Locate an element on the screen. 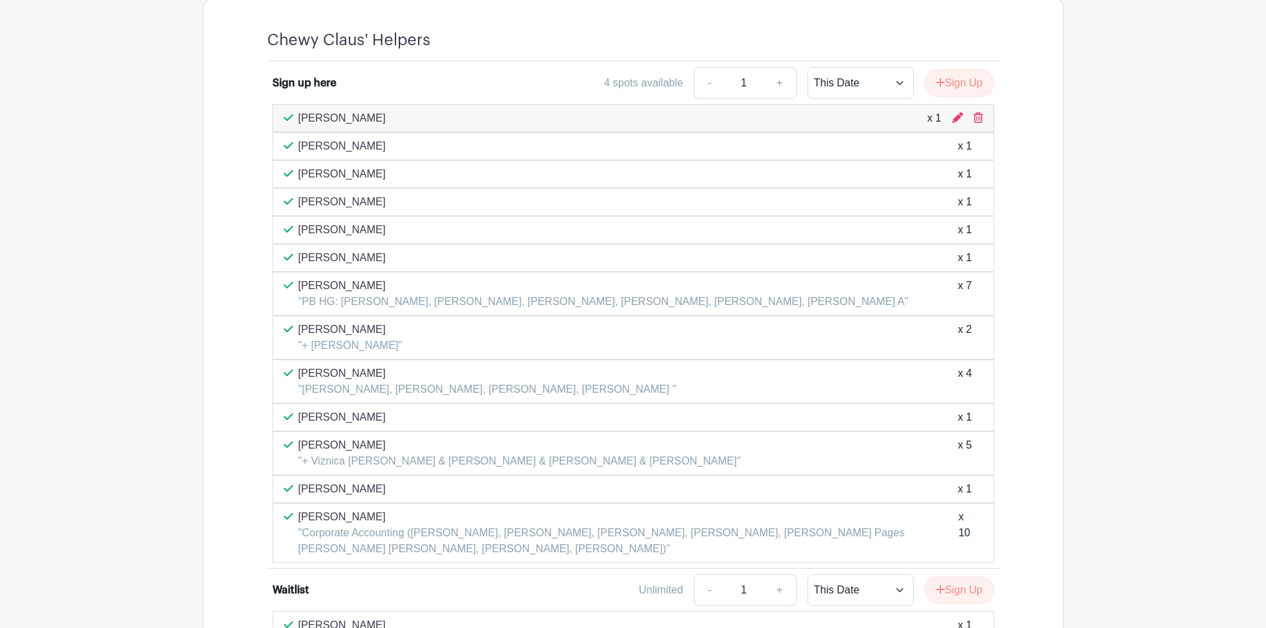  div: x 7 is located at coordinates (965, 294).